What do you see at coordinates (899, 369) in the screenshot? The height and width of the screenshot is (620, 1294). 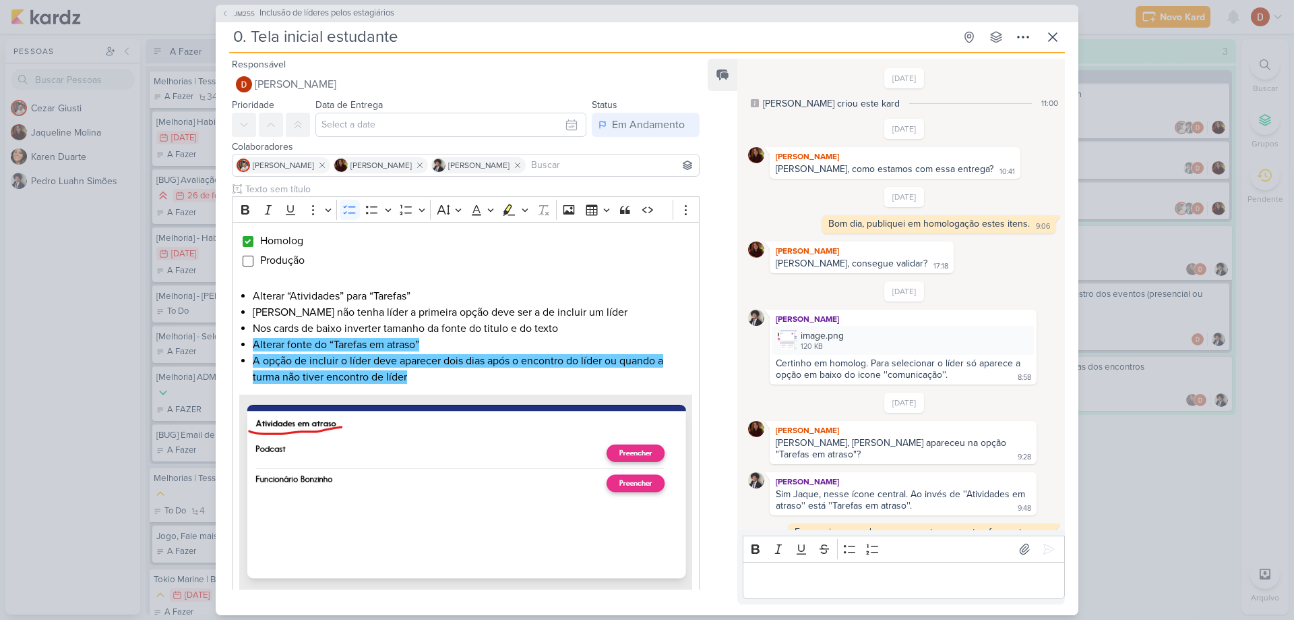 I see `div: Certinho em homolog. Para selecionar o líder só aparece a opção em baixo do icone ''comunicação''.` at bounding box center [899, 369].